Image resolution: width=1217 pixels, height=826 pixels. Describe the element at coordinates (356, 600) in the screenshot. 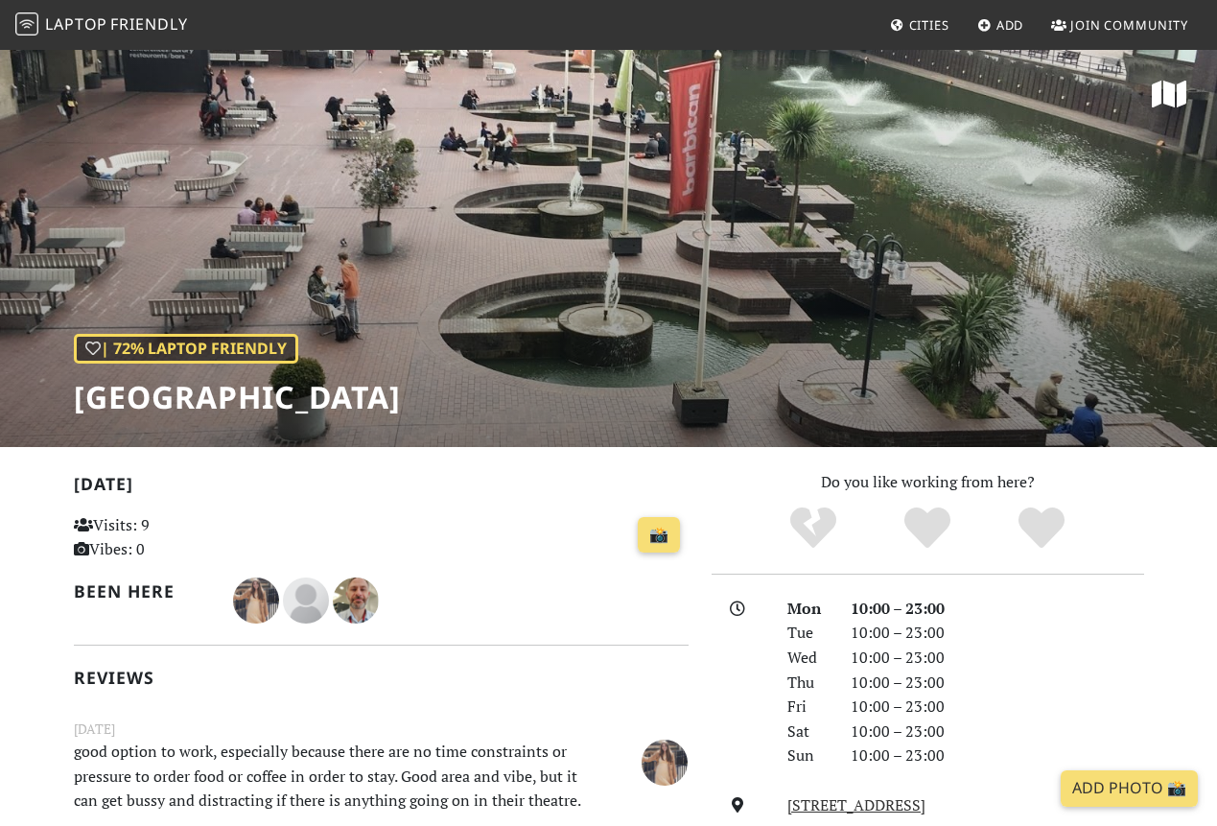

I see `img: 1536-nicholas.jpg` at that location.